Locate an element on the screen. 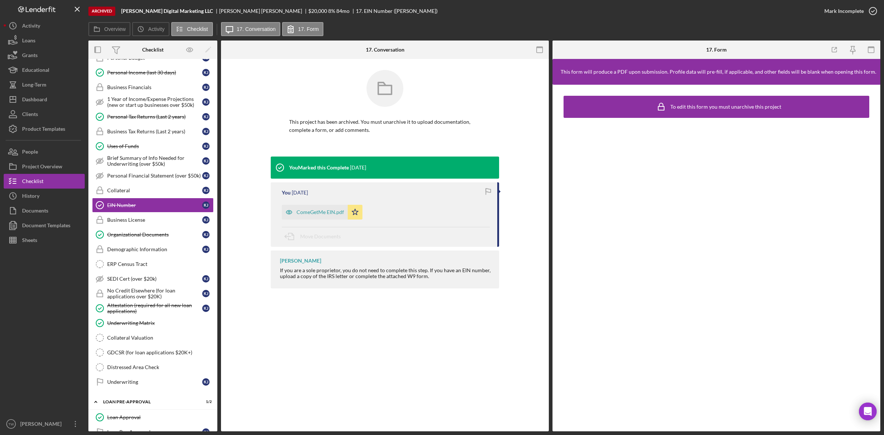 The height and width of the screenshot is (435, 884). button: Mark Incomplete is located at coordinates (849, 11).